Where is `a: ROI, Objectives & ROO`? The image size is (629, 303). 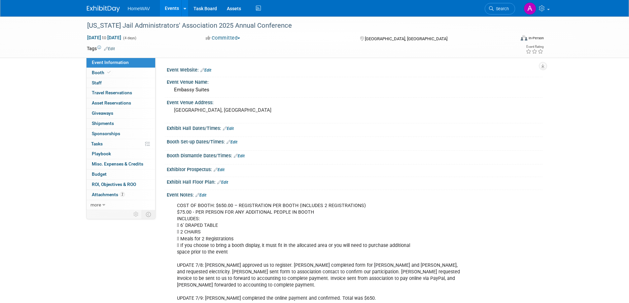 a: ROI, Objectives & ROO is located at coordinates (121, 185).